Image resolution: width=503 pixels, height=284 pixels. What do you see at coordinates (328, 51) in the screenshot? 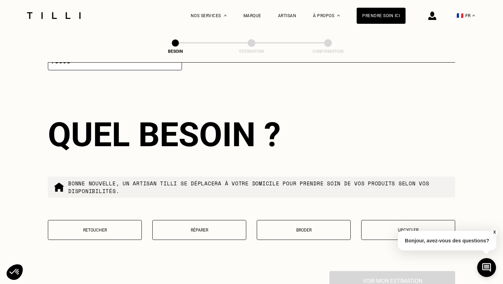
I see `div: Confirmation` at bounding box center [328, 51].